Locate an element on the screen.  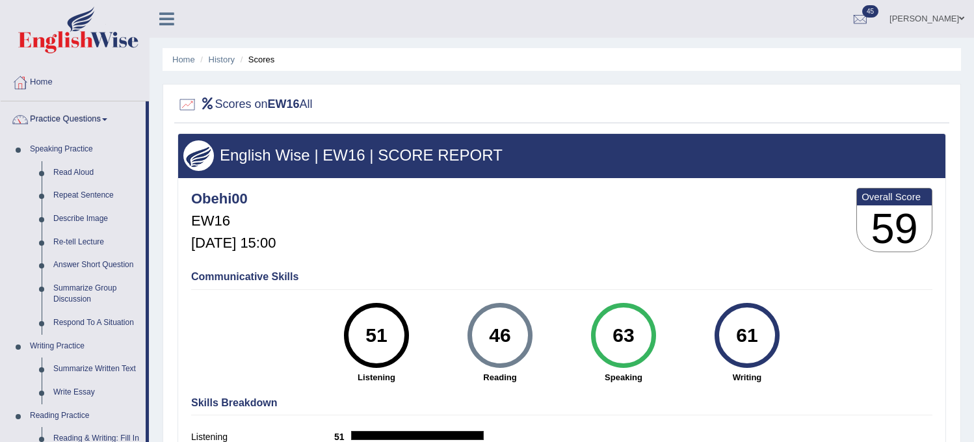
strong: Writing is located at coordinates (747, 377).